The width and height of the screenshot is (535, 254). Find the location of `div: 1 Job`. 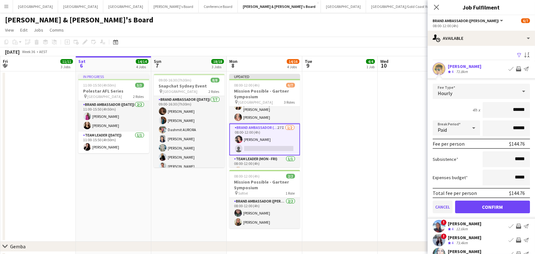

div: 1 Job is located at coordinates (370, 67).